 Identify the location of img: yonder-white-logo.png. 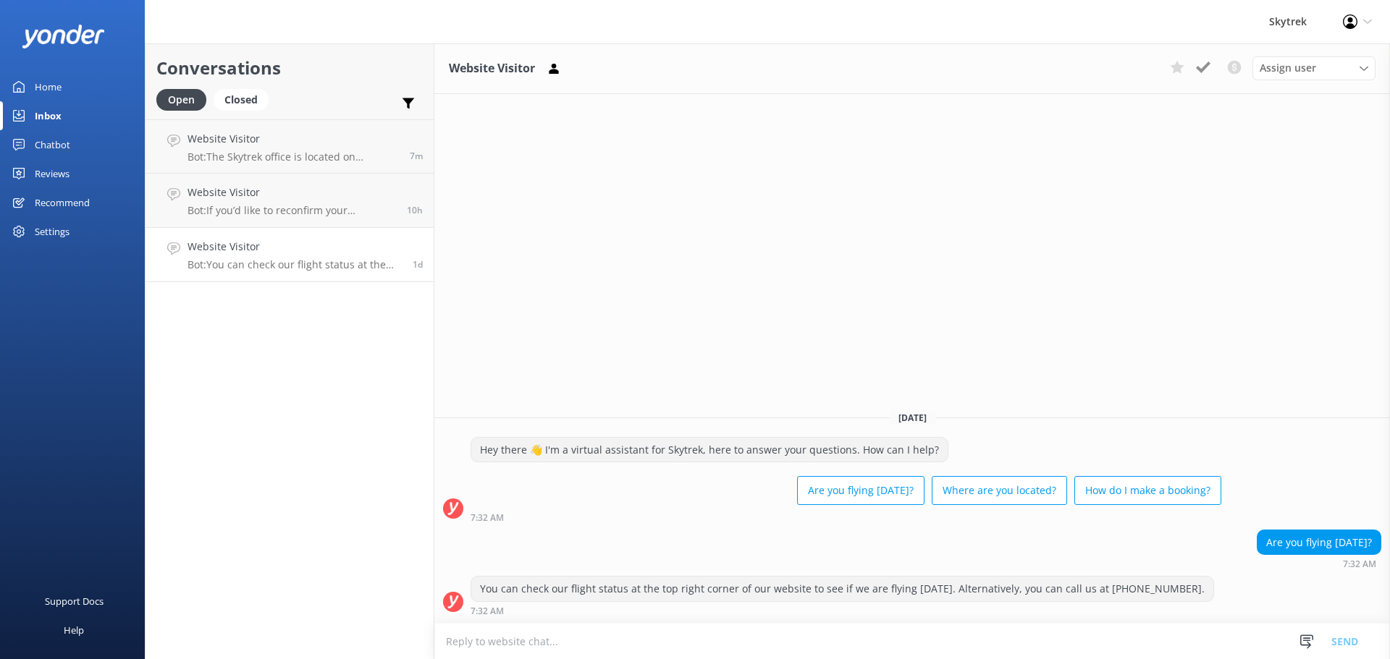
(63, 36).